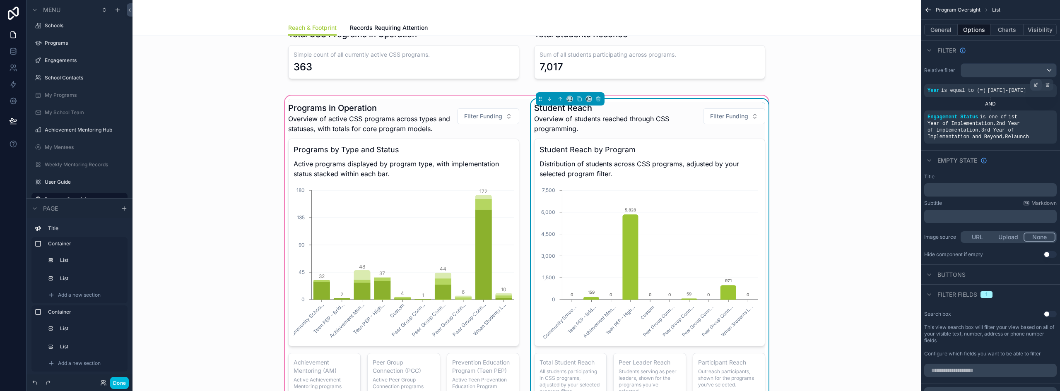 This screenshot has height=391, width=1060. I want to click on a: School Contacts, so click(84, 78).